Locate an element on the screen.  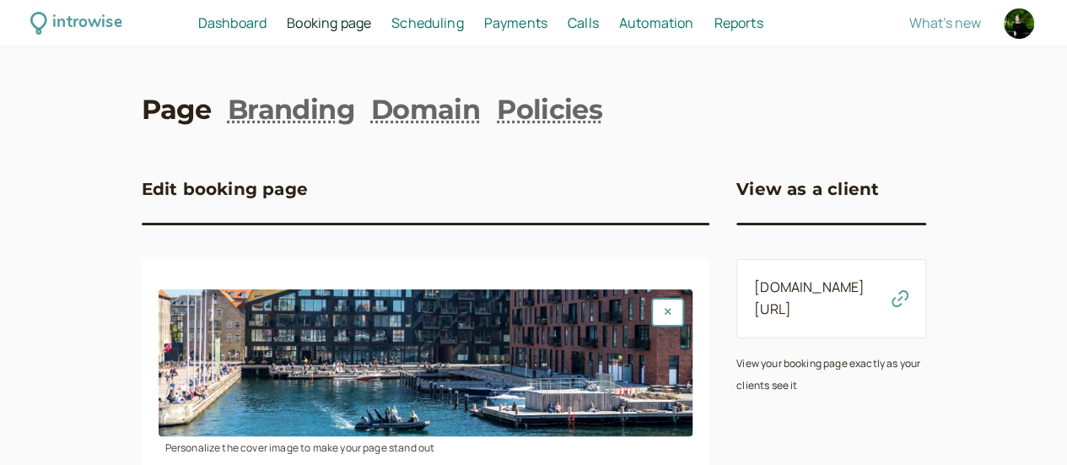
small: View your booking page exactly as your clients see it is located at coordinates (828, 374).